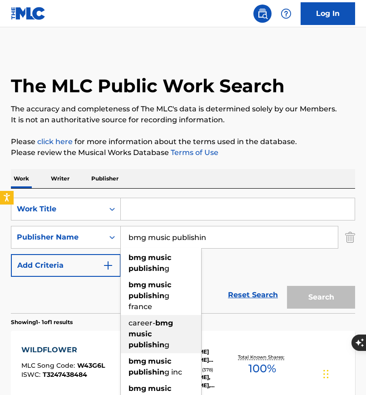  What do you see at coordinates (183, 109) in the screenshot?
I see `p: The accuracy and completeness of The MLC's data is determined solely by our Members.` at bounding box center [183, 109].